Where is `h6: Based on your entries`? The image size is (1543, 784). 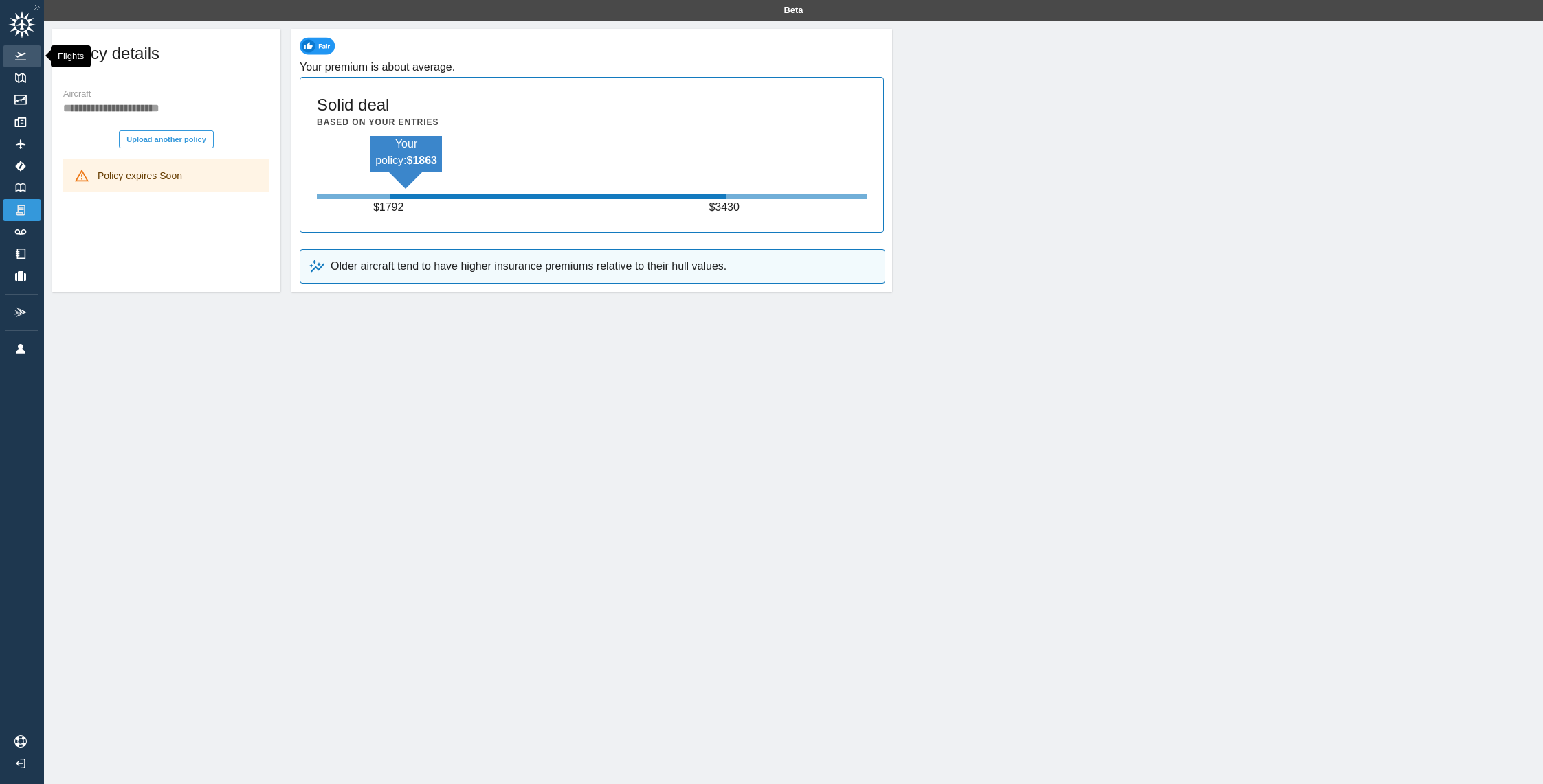
h6: Based on your entries is located at coordinates (377, 122).